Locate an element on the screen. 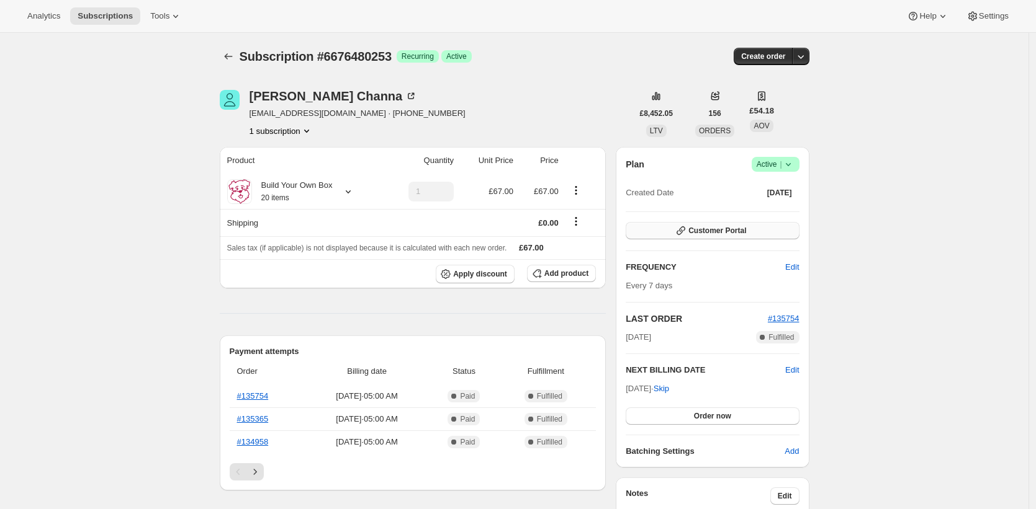  span: Billing date is located at coordinates (367, 372).